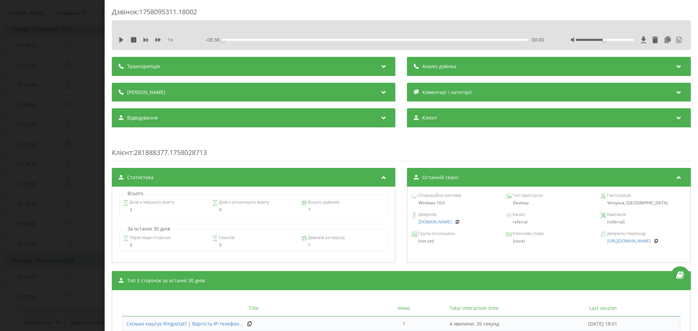  I want to click on span: Тип пристрою, so click(527, 196).